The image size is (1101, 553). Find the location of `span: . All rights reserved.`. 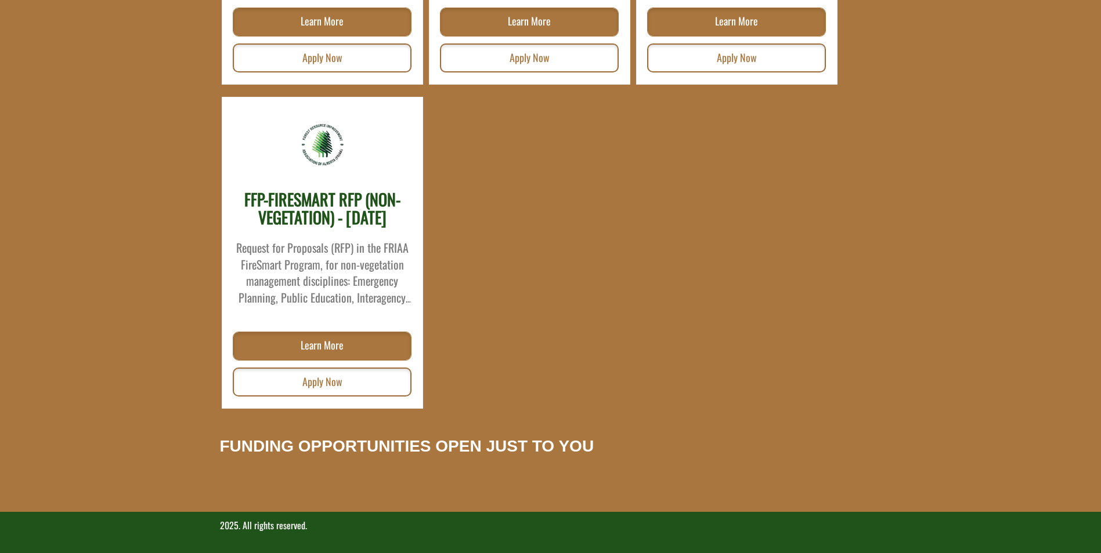

span: . All rights reserved. is located at coordinates (273, 526).